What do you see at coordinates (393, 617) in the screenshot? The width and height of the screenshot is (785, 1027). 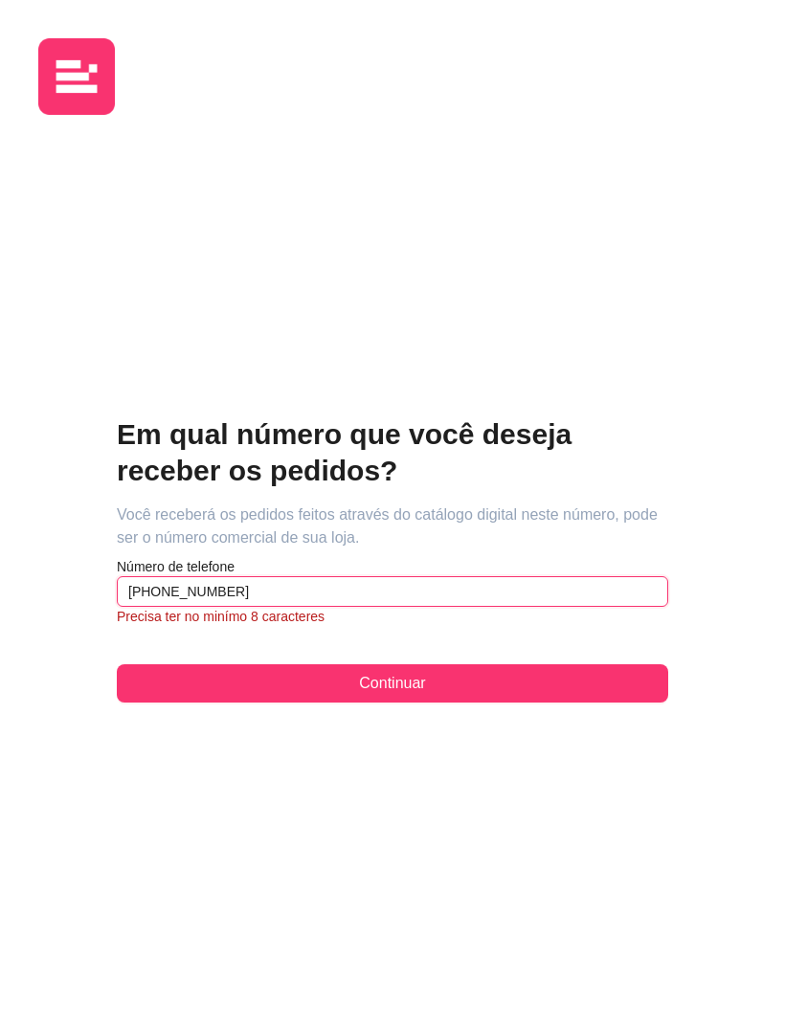 I see `article: Precisa ter no minímo 8 caracteres` at bounding box center [393, 617].